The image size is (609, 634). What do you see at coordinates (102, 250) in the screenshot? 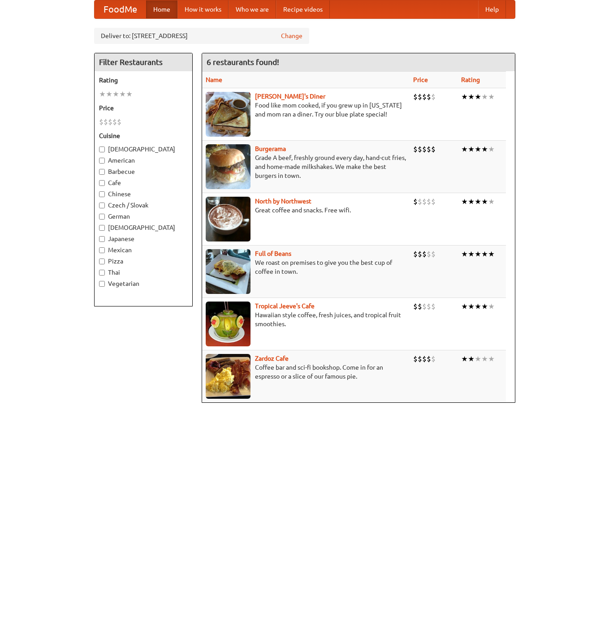
I see `input: Mexican` at bounding box center [102, 250].